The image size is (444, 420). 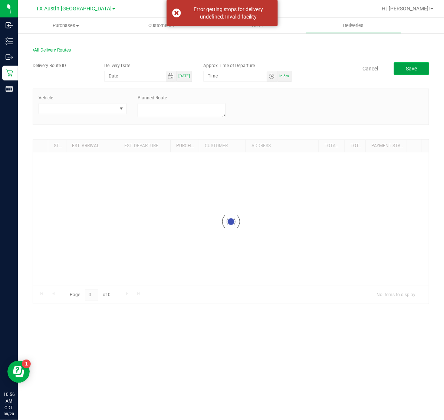 What do you see at coordinates (235, 76) in the screenshot?
I see `input: Time` at bounding box center [235, 76].